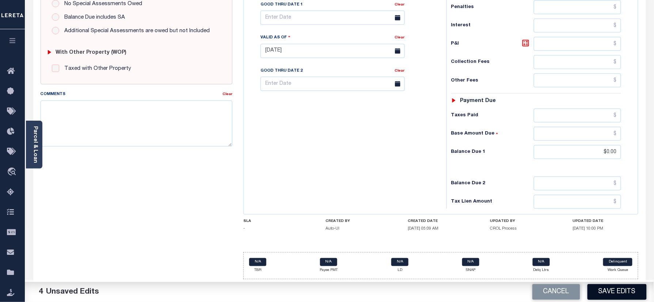 This screenshot has width=654, height=302. Describe the element at coordinates (72, 292) in the screenshot. I see `span: Unsaved Edits` at that location.